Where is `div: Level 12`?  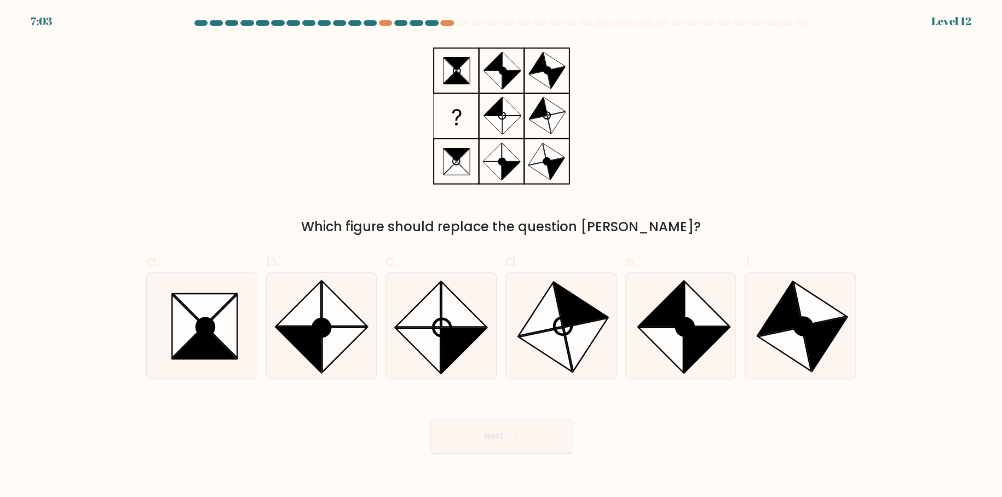
div: Level 12 is located at coordinates (952, 21).